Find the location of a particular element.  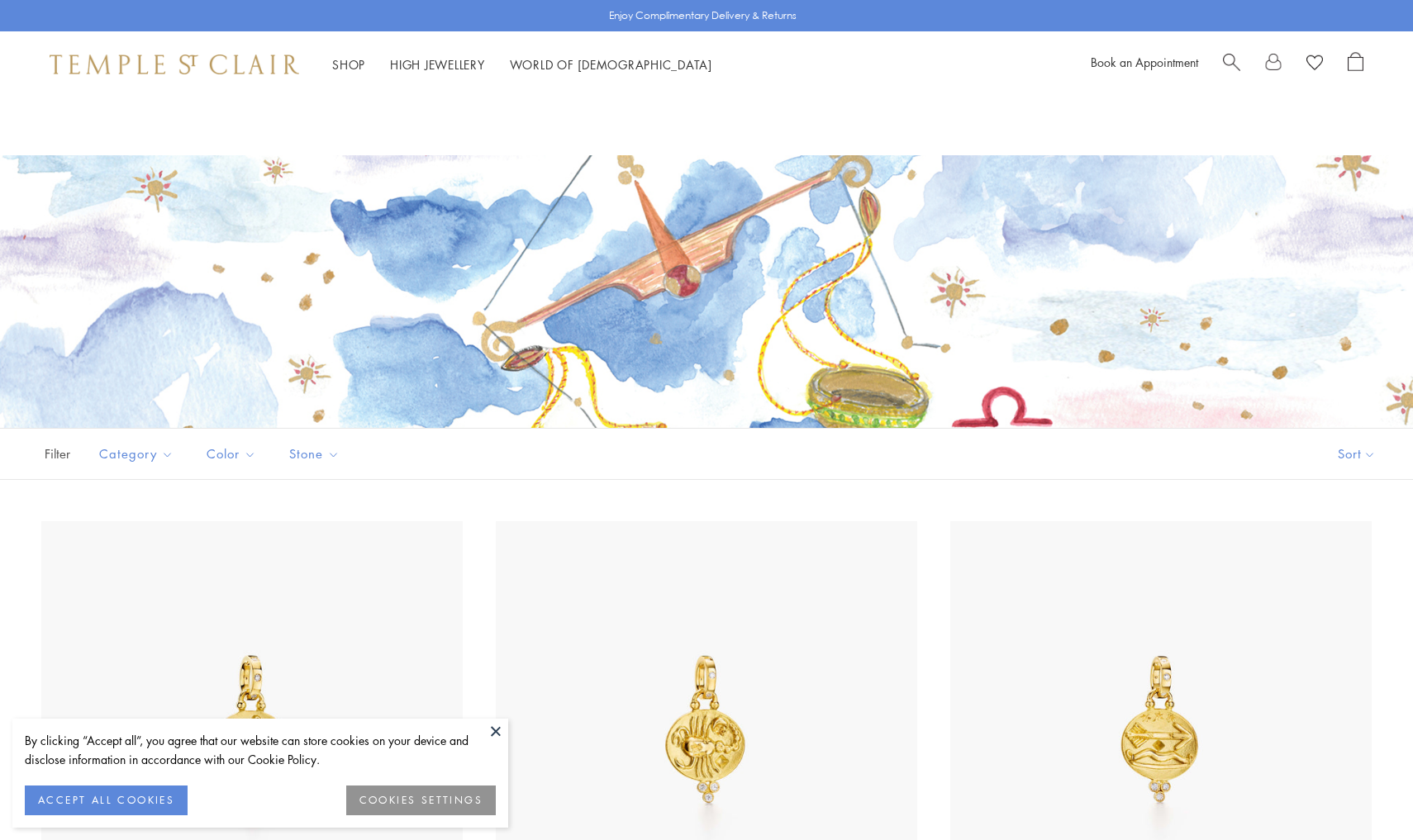

span: Category is located at coordinates (138, 453).